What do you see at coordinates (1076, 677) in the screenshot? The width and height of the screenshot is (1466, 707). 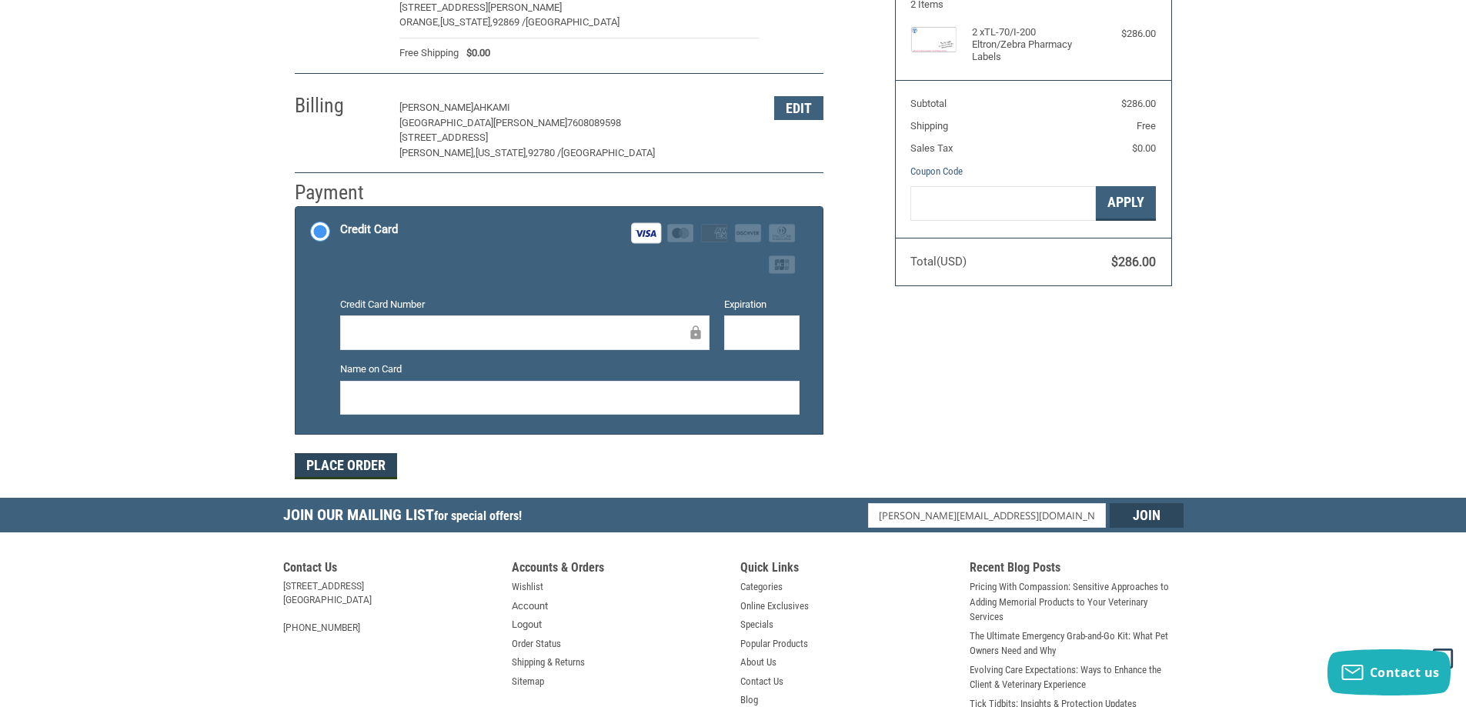 I see `a: Evolving Care Expectations: Ways to Enhance the Client & Veterinary Experience` at bounding box center [1076, 677].